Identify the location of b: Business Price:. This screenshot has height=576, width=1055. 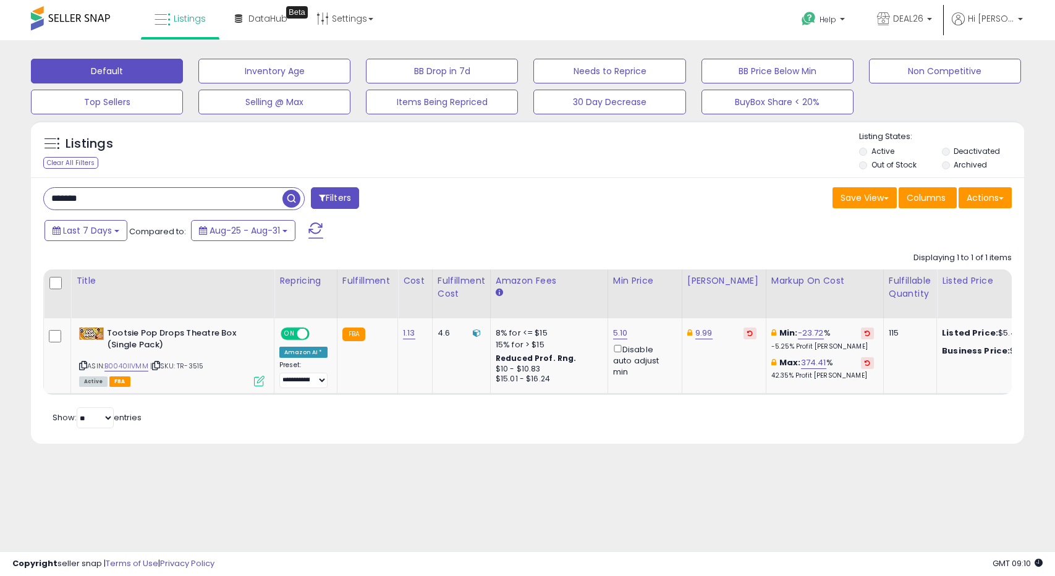
(976, 350).